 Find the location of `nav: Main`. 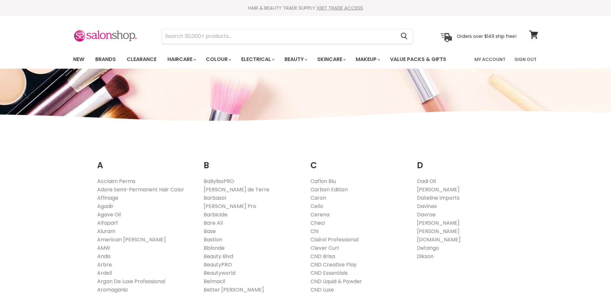

nav: Main is located at coordinates (306, 59).